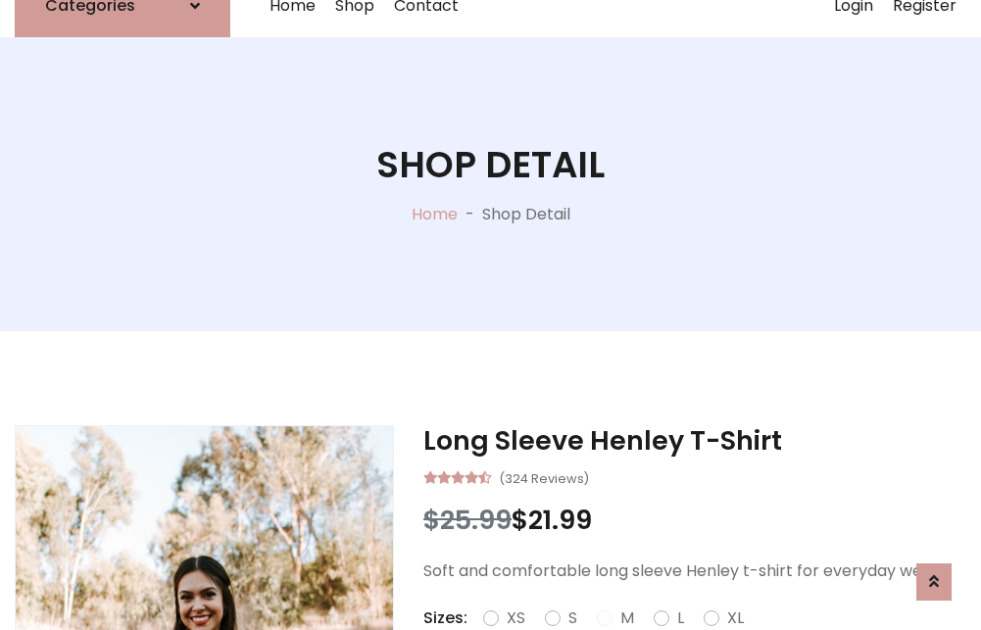  Describe the element at coordinates (516, 619) in the screenshot. I see `label: XS` at that location.